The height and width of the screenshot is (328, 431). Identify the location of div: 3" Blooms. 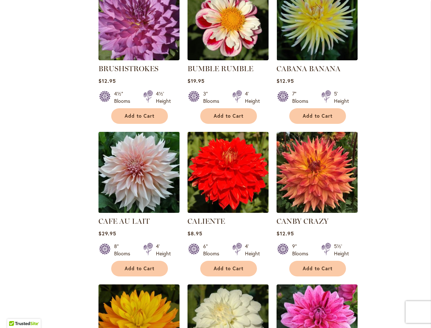
(213, 97).